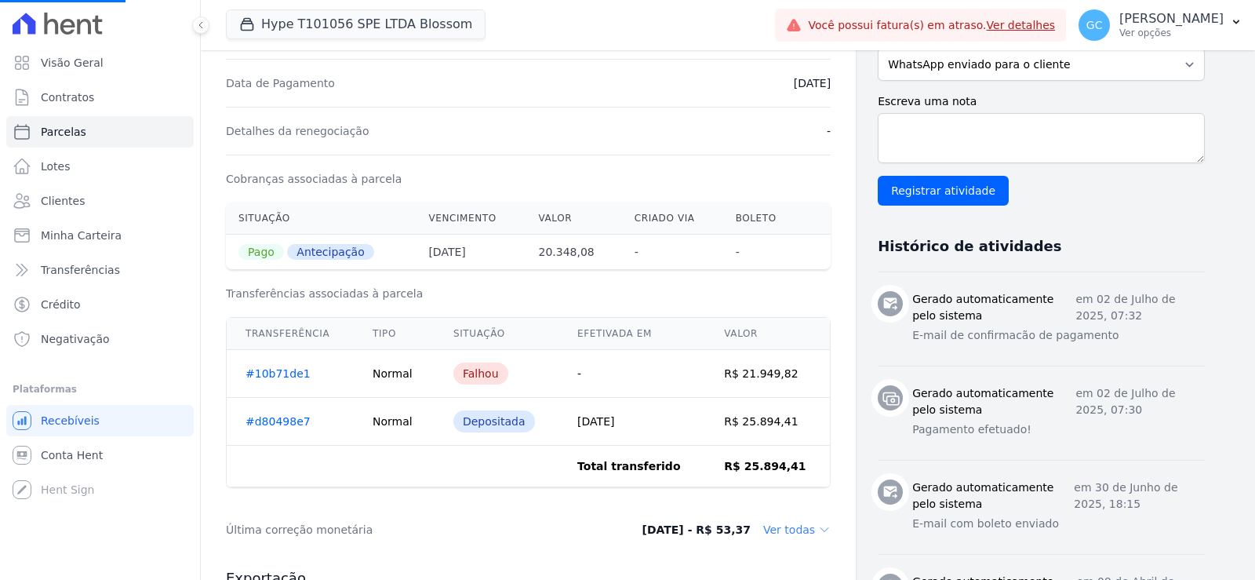  I want to click on label: Escreva uma nota, so click(1041, 101).